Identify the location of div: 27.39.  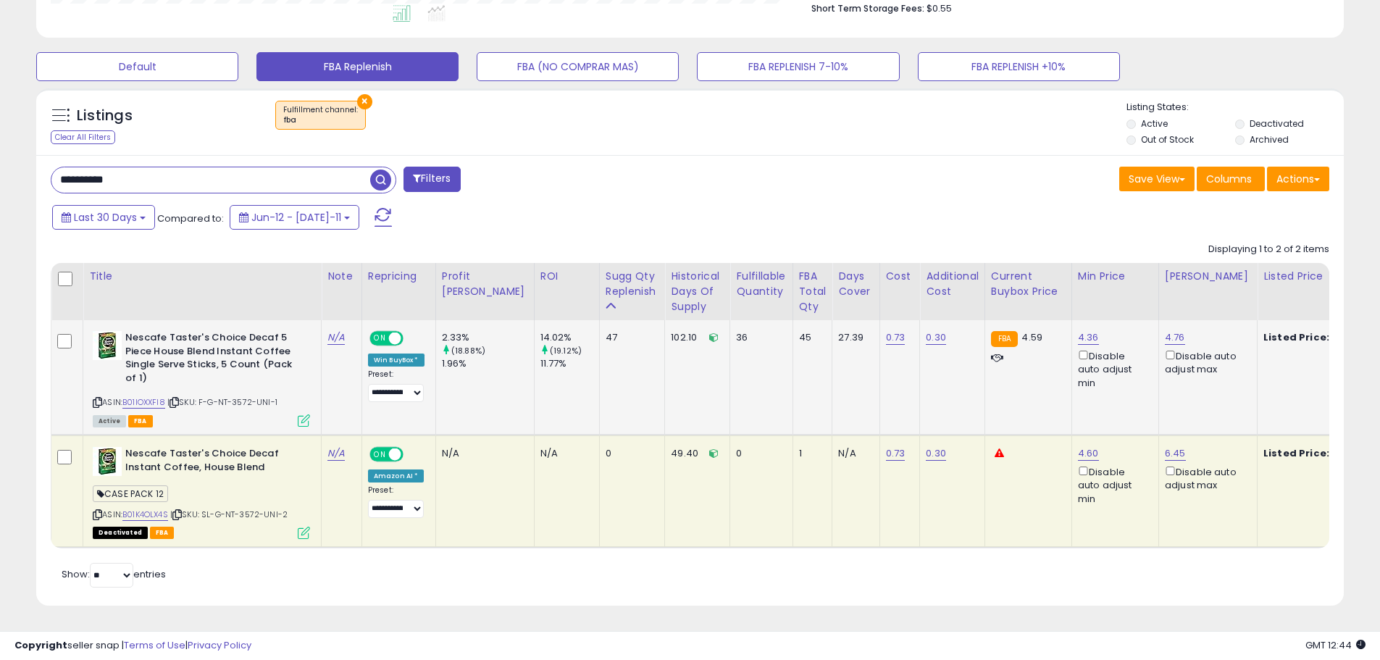
(853, 338).